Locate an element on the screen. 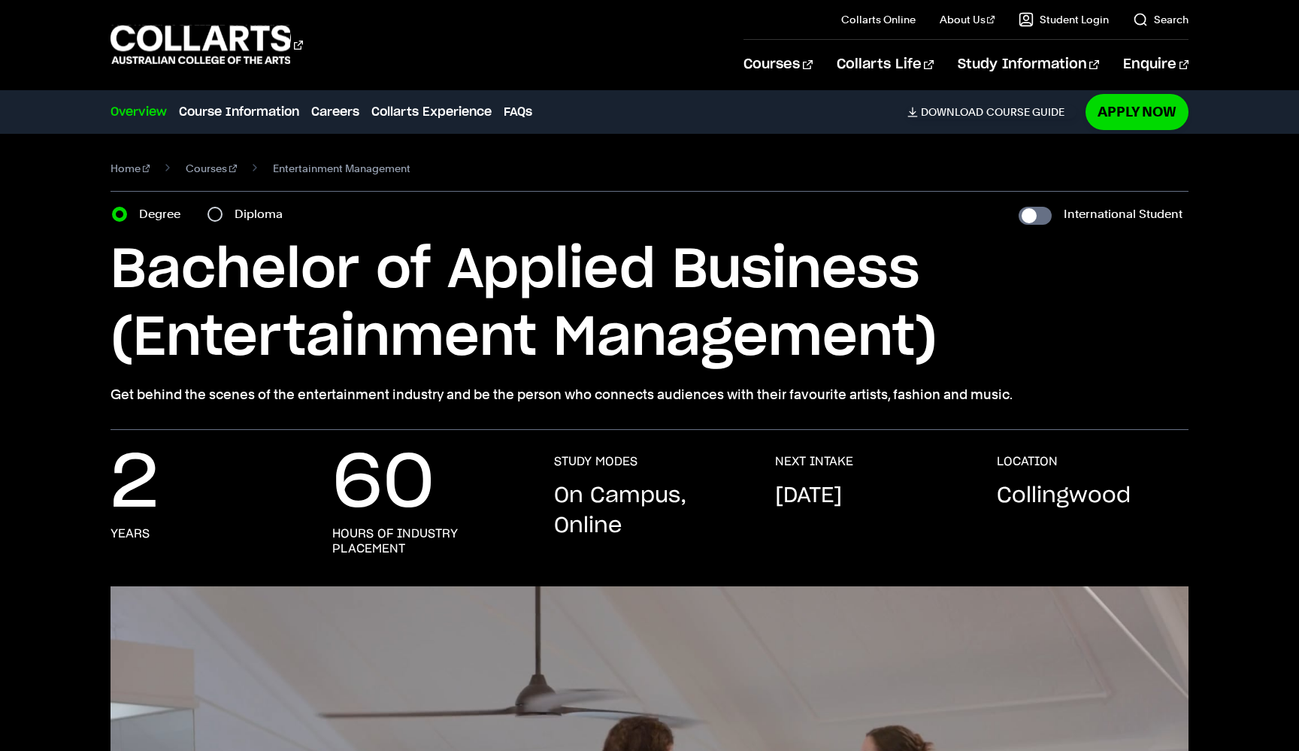 The image size is (1299, 751). p: 60 is located at coordinates (383, 484).